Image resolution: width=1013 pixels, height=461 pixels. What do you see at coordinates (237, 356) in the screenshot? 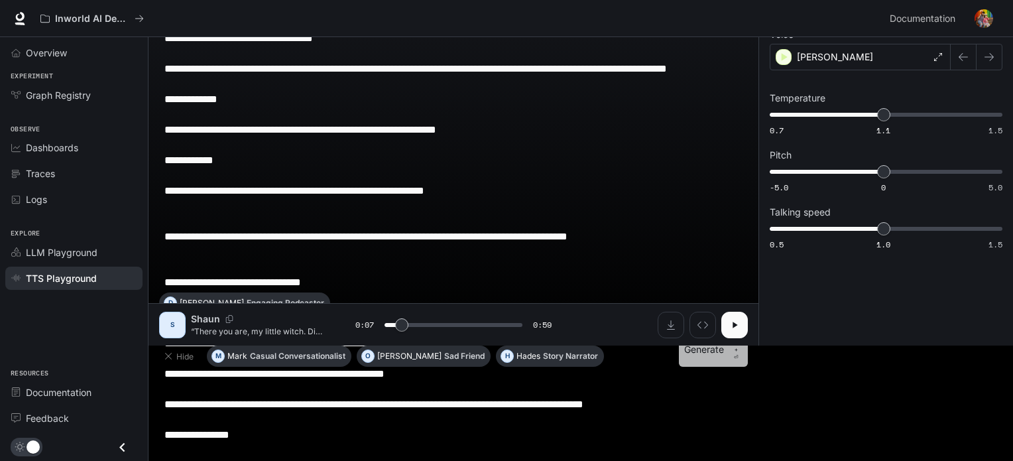
I see `p: Mark` at bounding box center [237, 356].